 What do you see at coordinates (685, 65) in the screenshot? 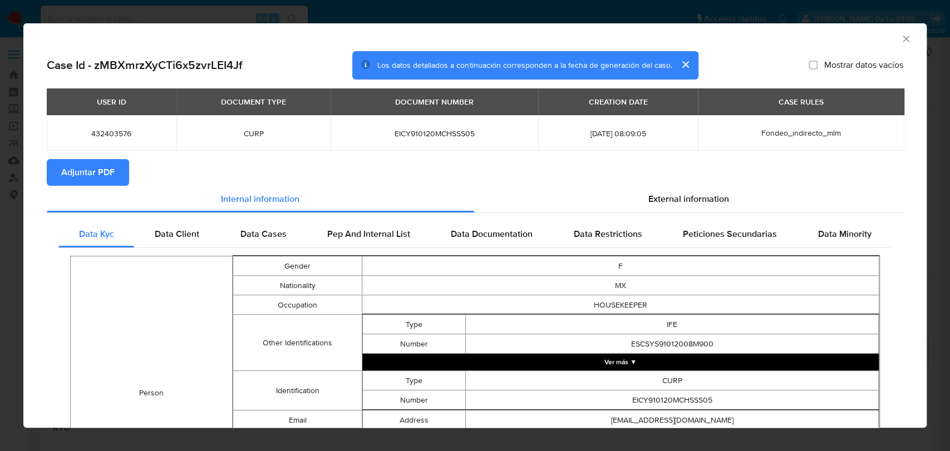
I see `button: cerrar` at bounding box center [685, 65].